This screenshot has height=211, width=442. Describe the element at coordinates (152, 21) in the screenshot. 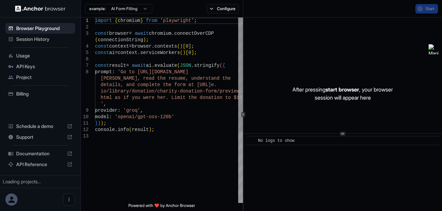

I see `span: from` at that location.